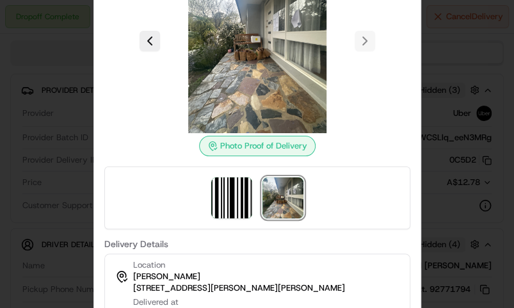  What do you see at coordinates (163, 302) in the screenshot?
I see `span: Delivered at` at bounding box center [163, 302].